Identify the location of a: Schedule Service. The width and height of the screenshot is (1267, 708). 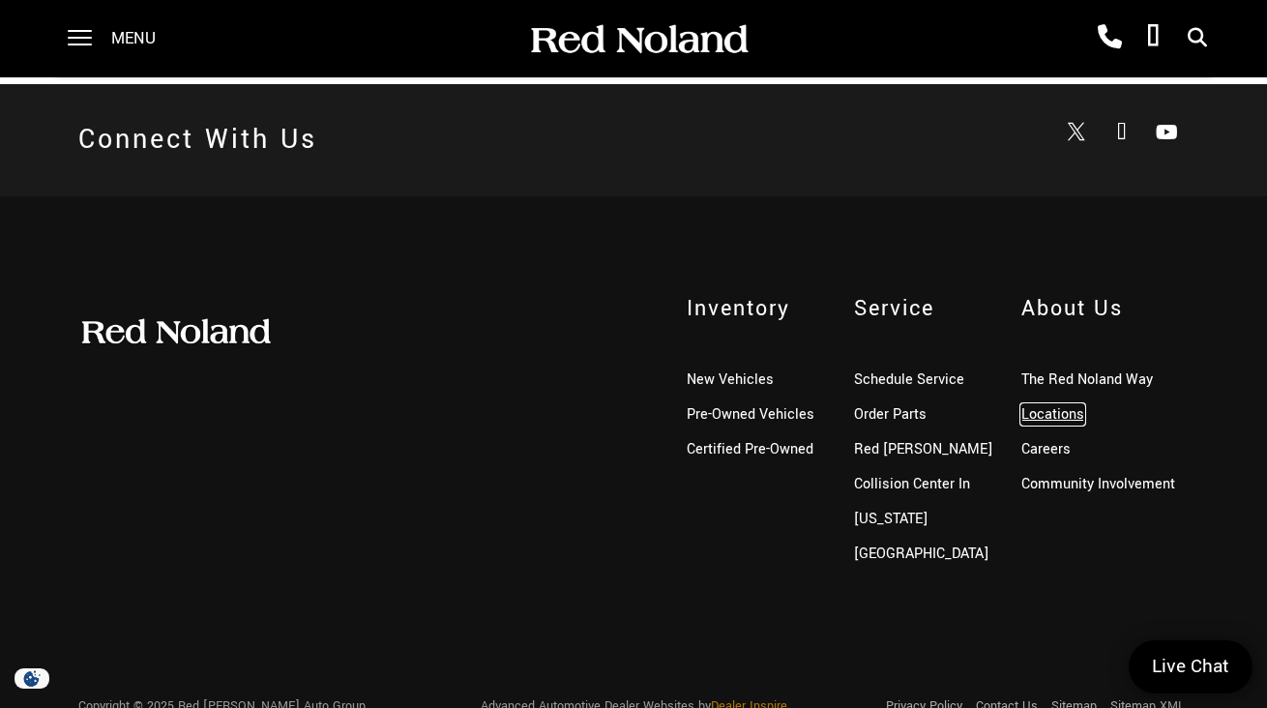
(909, 379).